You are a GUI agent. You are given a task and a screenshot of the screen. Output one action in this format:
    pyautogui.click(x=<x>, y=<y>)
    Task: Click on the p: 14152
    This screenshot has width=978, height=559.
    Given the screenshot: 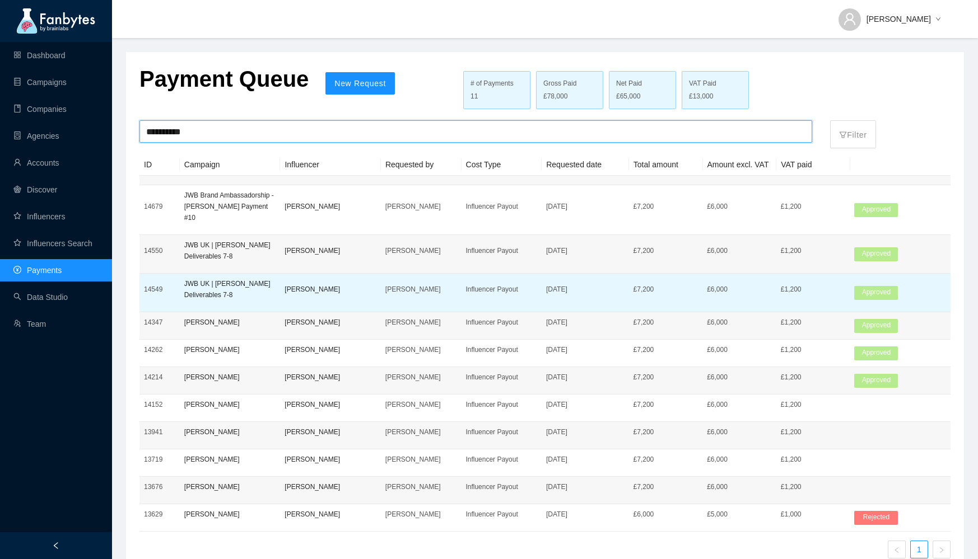 What is the action you would take?
    pyautogui.click(x=160, y=405)
    